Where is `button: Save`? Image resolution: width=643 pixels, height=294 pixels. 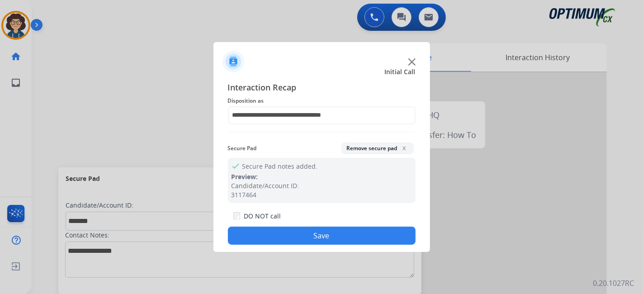
button: Save is located at coordinates (322, 236).